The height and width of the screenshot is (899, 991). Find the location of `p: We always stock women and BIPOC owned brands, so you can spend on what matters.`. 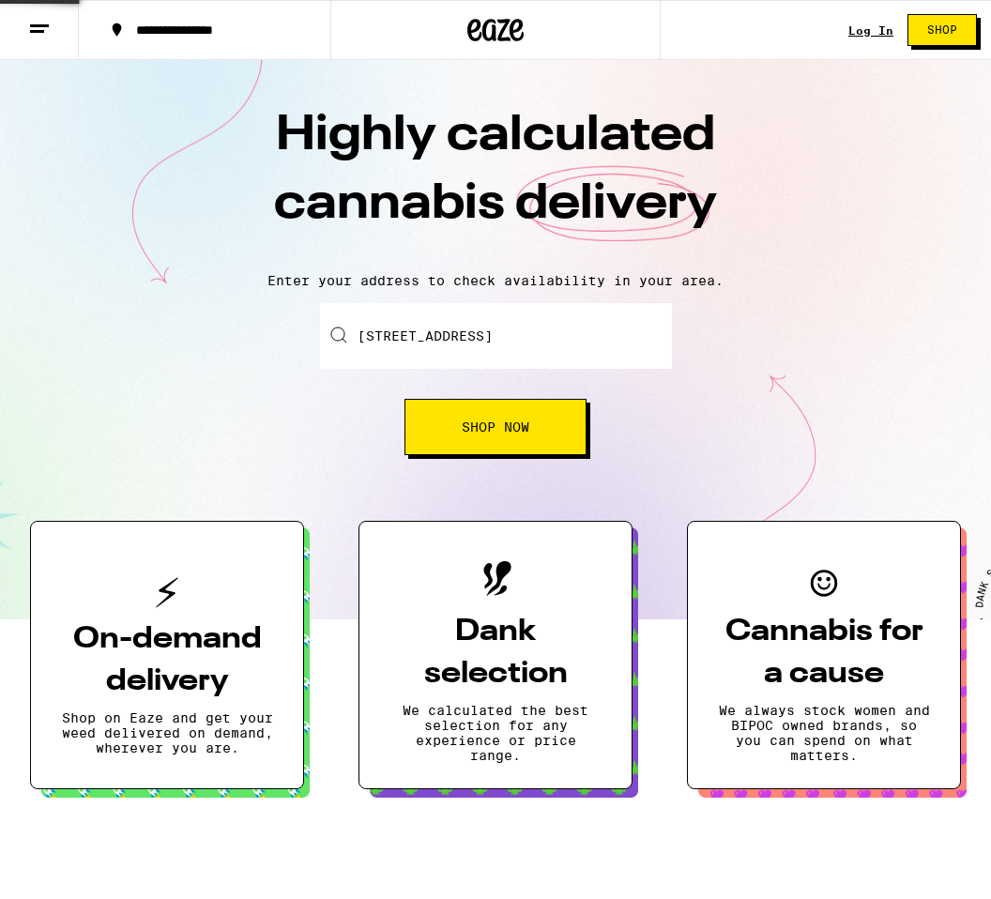

p: We always stock women and BIPOC owned brands, so you can spend on what matters. is located at coordinates (824, 733).